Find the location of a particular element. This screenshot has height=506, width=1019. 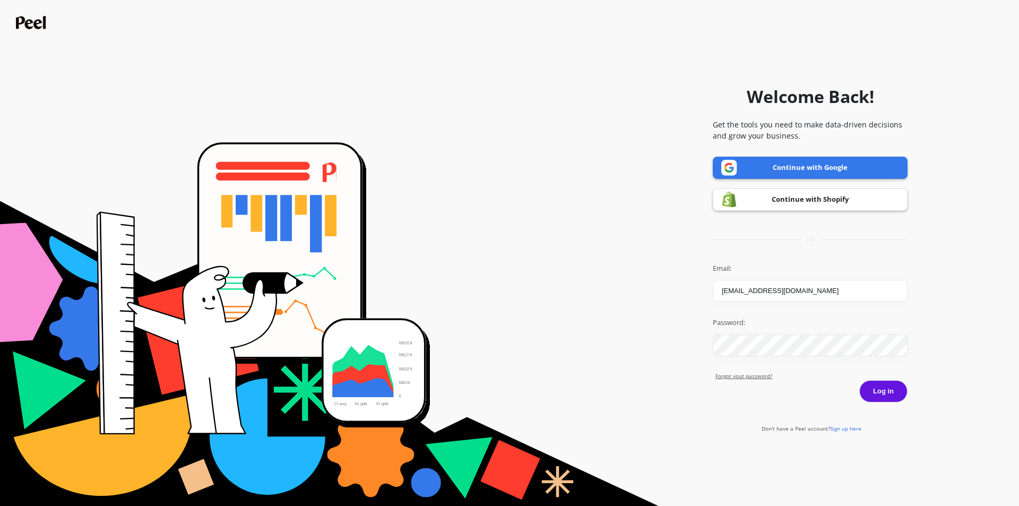

img: Google logo is located at coordinates (729, 168).